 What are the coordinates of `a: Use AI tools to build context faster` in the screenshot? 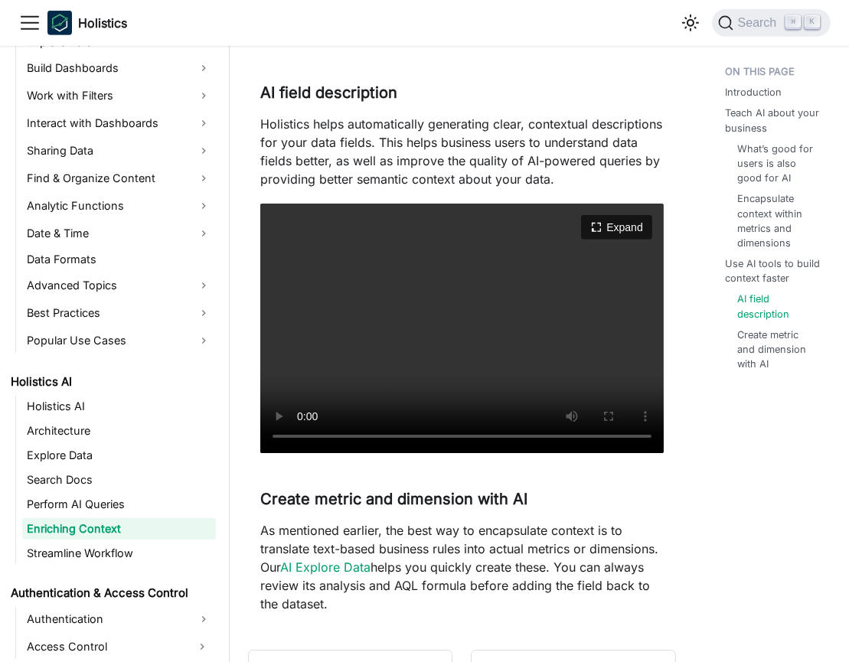 It's located at (774, 271).